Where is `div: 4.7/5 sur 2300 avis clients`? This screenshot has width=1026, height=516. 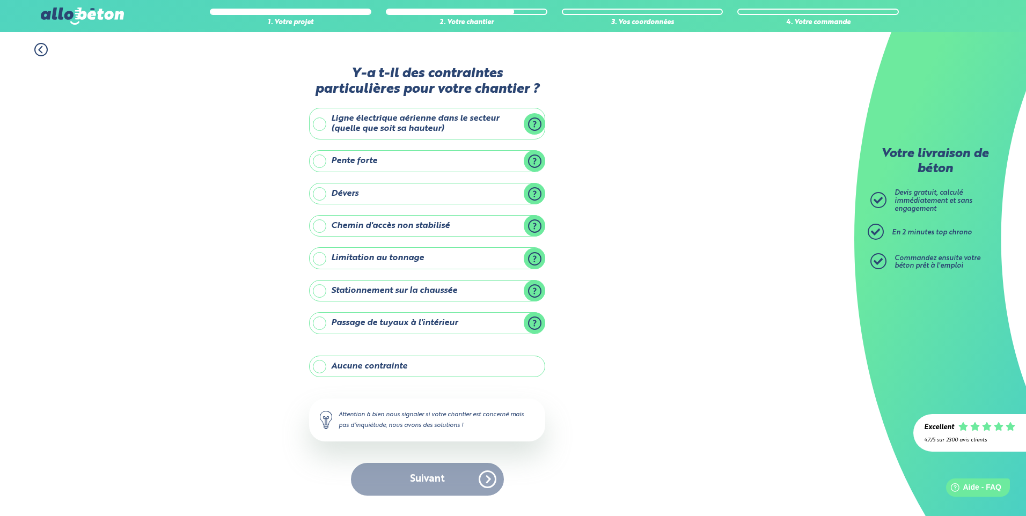 div: 4.7/5 sur 2300 avis clients is located at coordinates (969, 440).